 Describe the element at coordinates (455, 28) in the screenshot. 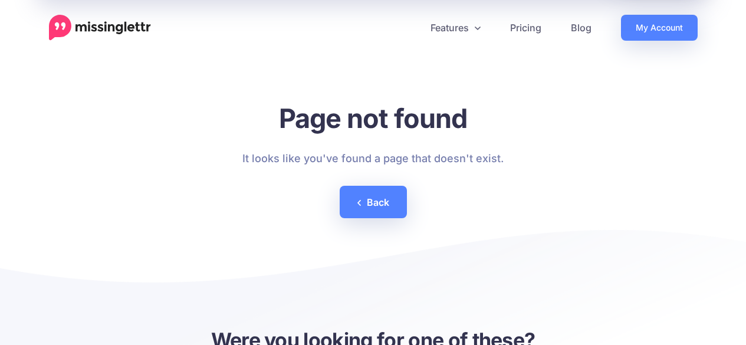

I see `a: Features` at that location.